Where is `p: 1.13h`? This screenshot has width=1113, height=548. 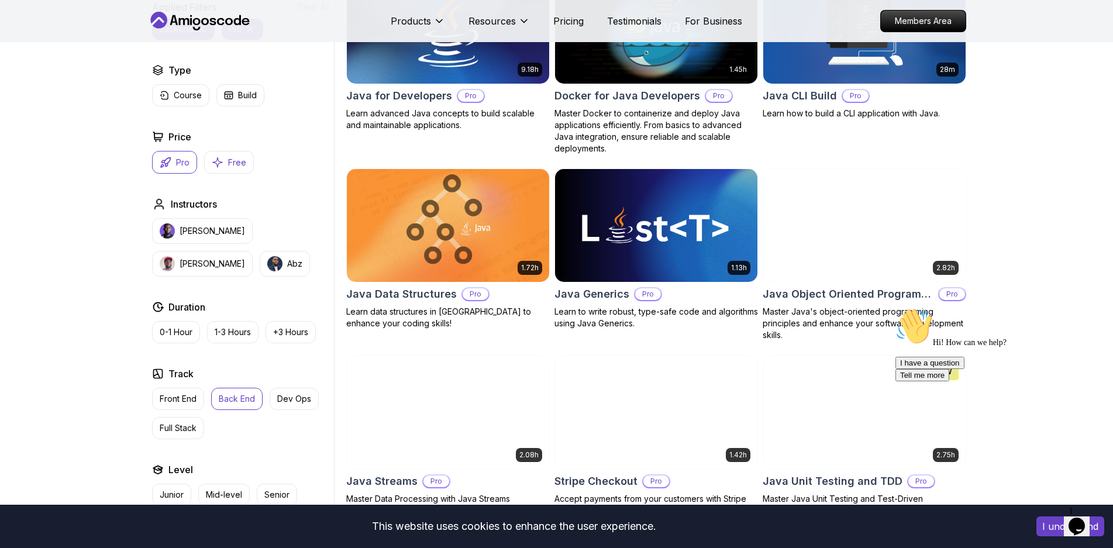
p: 1.13h is located at coordinates (739, 268).